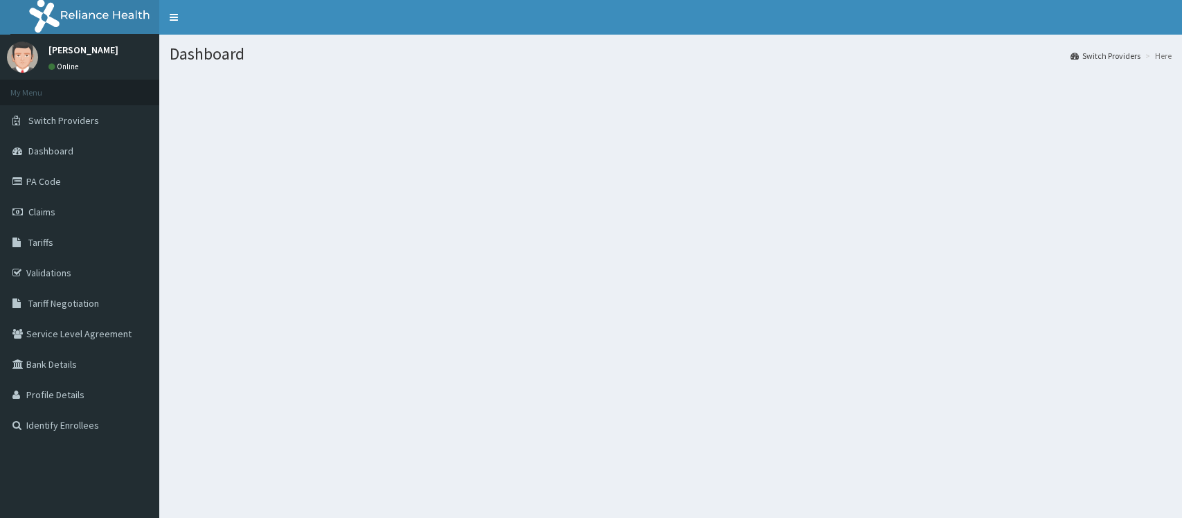  Describe the element at coordinates (64, 303) in the screenshot. I see `span: Tariff Negotiation` at that location.